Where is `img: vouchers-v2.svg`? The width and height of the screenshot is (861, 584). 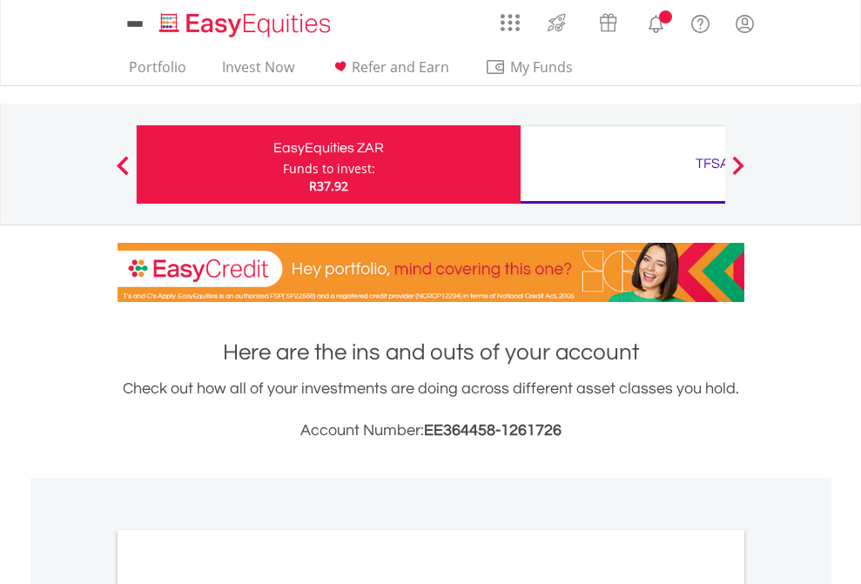
img: vouchers-v2.svg is located at coordinates (607, 23).